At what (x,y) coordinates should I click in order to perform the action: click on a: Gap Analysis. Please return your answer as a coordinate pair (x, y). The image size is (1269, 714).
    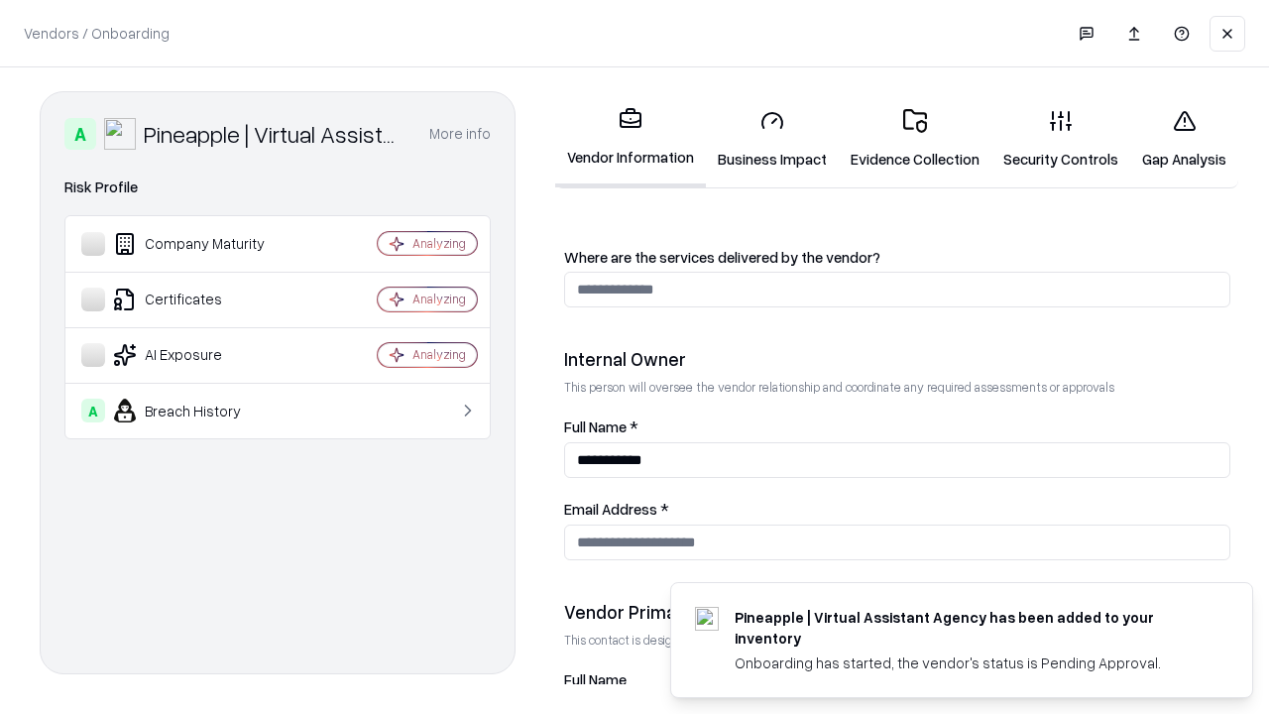
    Looking at the image, I should click on (1183, 139).